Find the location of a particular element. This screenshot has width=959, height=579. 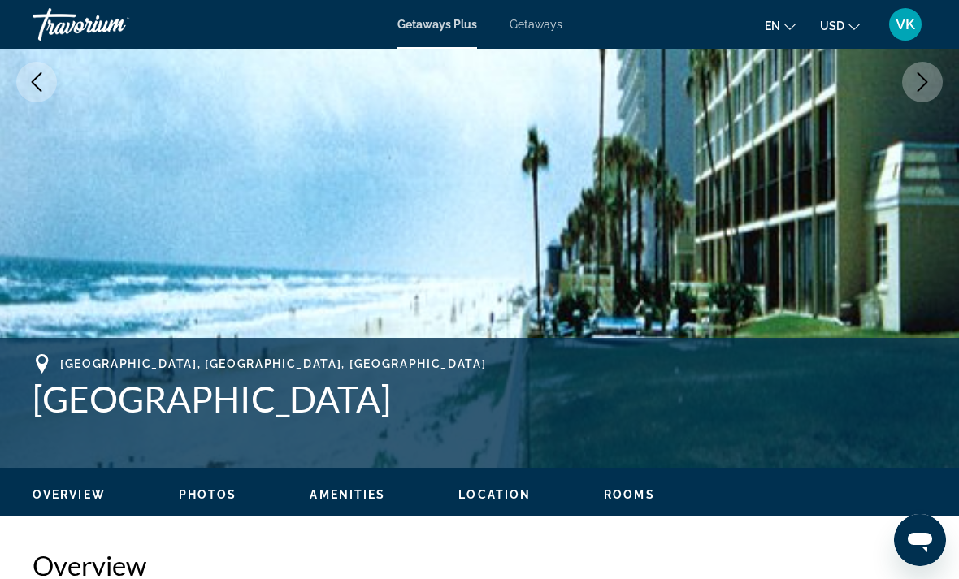

button: Change currency is located at coordinates (839, 25).